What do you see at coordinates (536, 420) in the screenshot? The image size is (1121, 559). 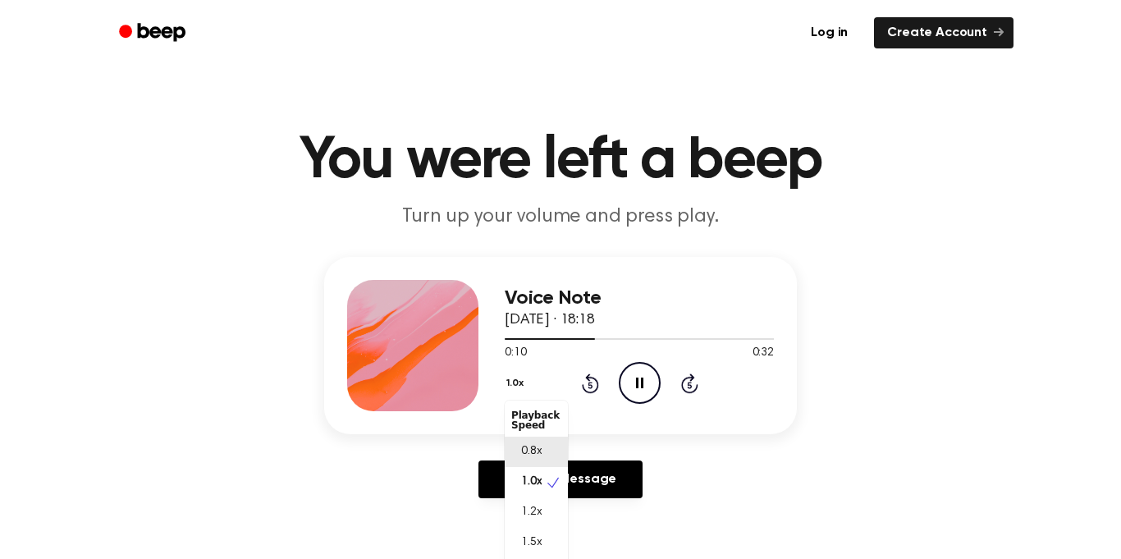 I see `div: Playback Speed` at bounding box center [536, 420].